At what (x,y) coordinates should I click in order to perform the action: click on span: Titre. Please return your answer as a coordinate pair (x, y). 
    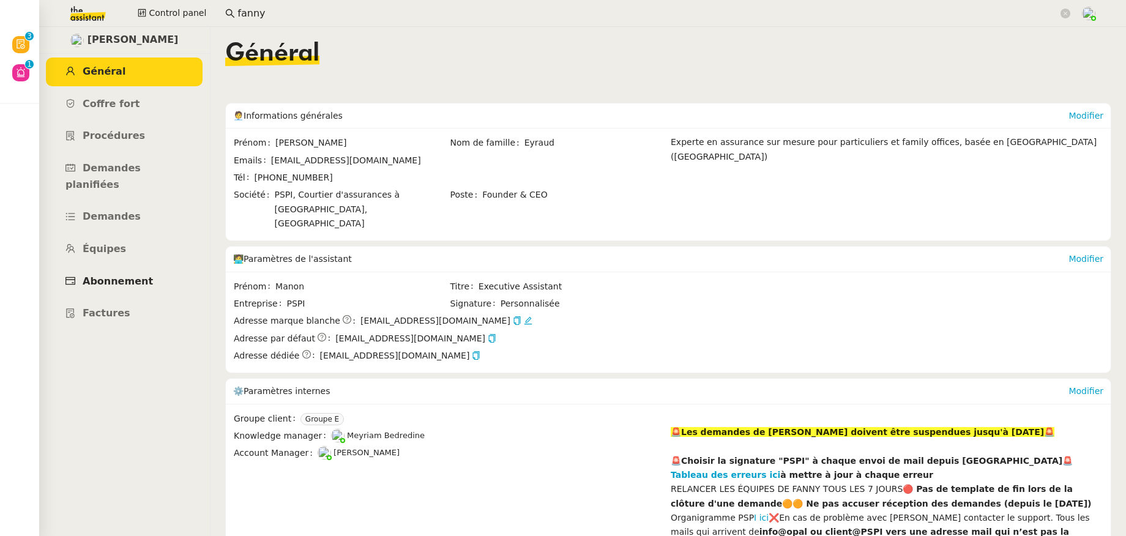
    Looking at the image, I should click on (464, 286).